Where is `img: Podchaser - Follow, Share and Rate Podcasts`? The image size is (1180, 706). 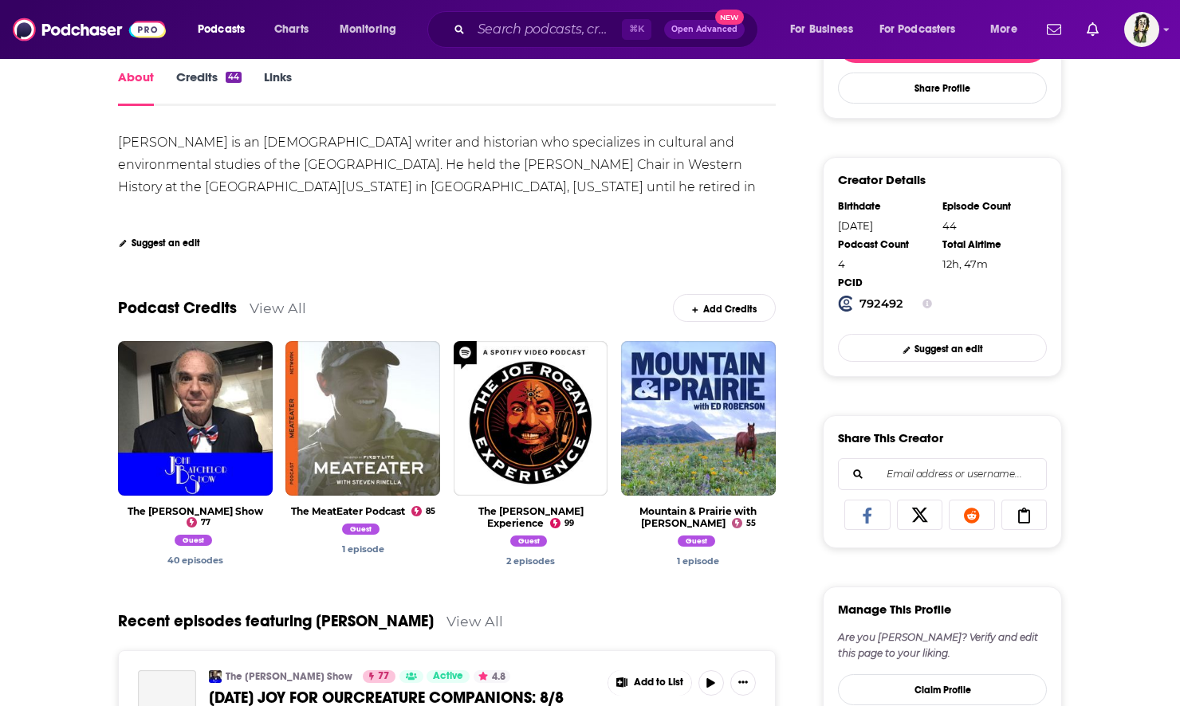 img: Podchaser - Follow, Share and Rate Podcasts is located at coordinates (89, 30).